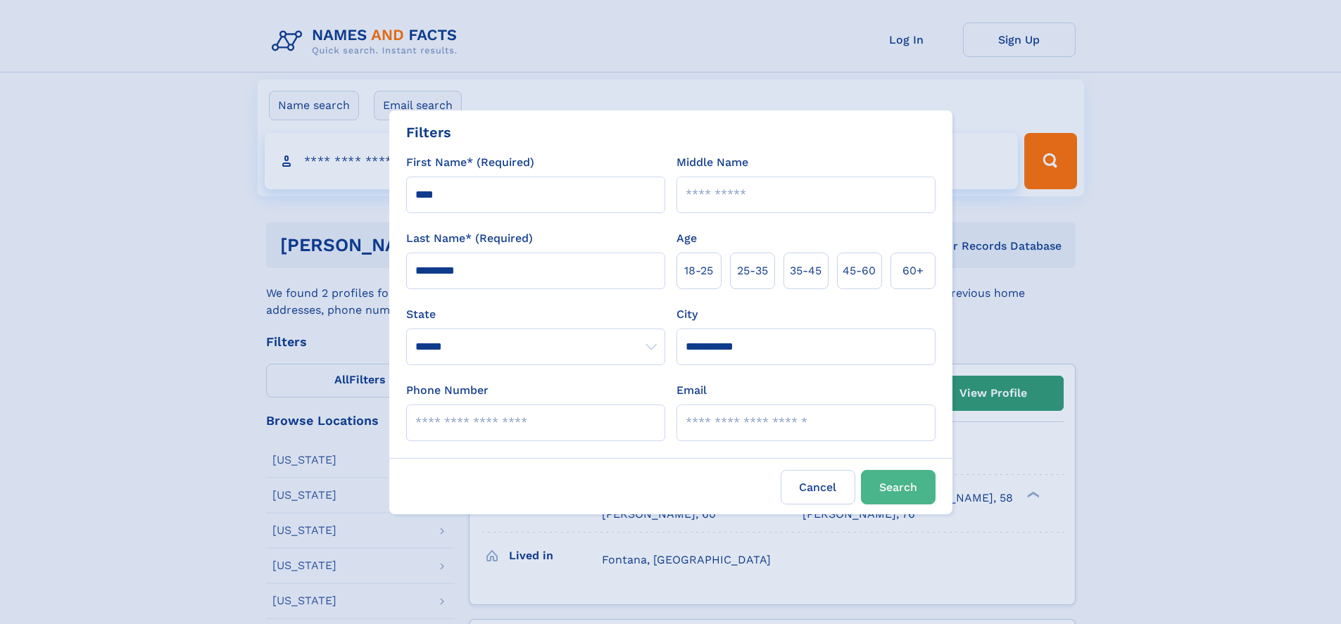  Describe the element at coordinates (687, 315) in the screenshot. I see `label: City` at that location.